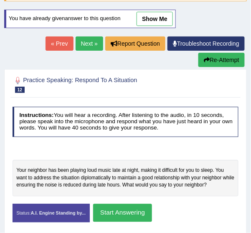  I want to click on div: You have already given answer to this question, so click(90, 19).